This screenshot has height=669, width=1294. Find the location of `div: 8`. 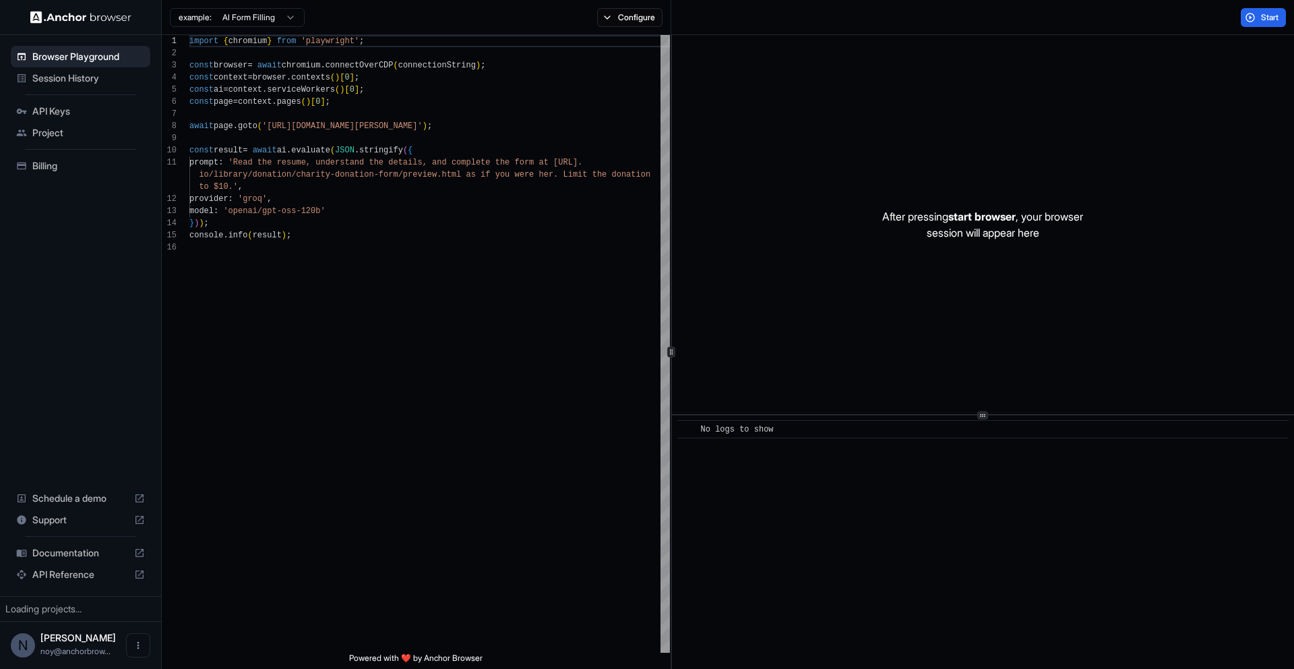

div: 8 is located at coordinates (169, 126).